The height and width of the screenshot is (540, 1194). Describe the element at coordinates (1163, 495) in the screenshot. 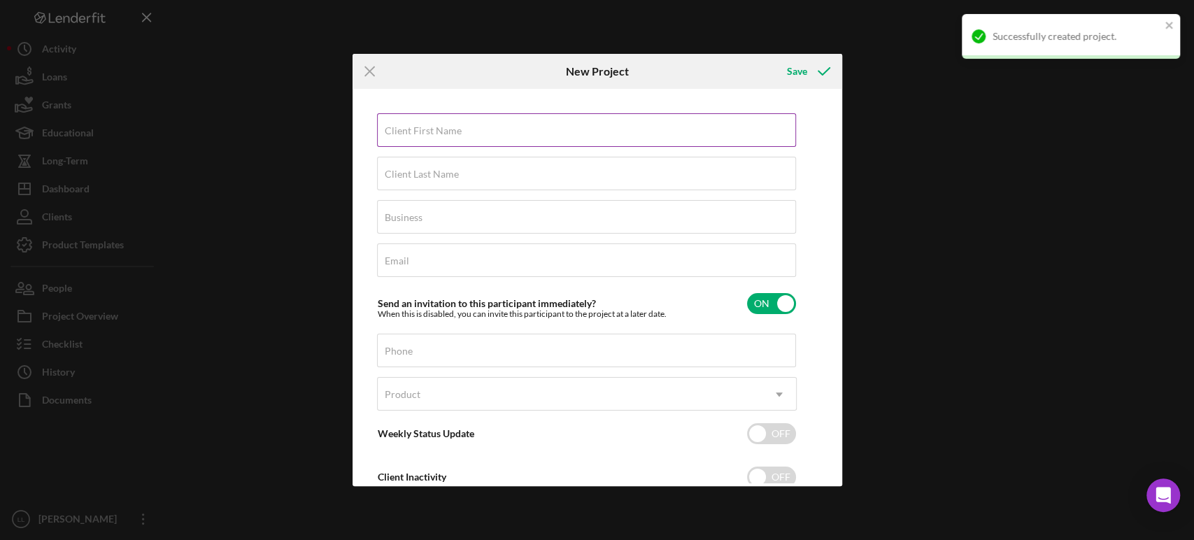

I see `div: Open Intercom Messenger` at that location.